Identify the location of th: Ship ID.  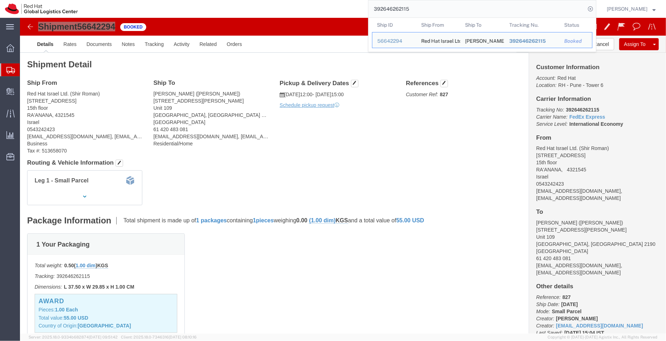
(394, 25).